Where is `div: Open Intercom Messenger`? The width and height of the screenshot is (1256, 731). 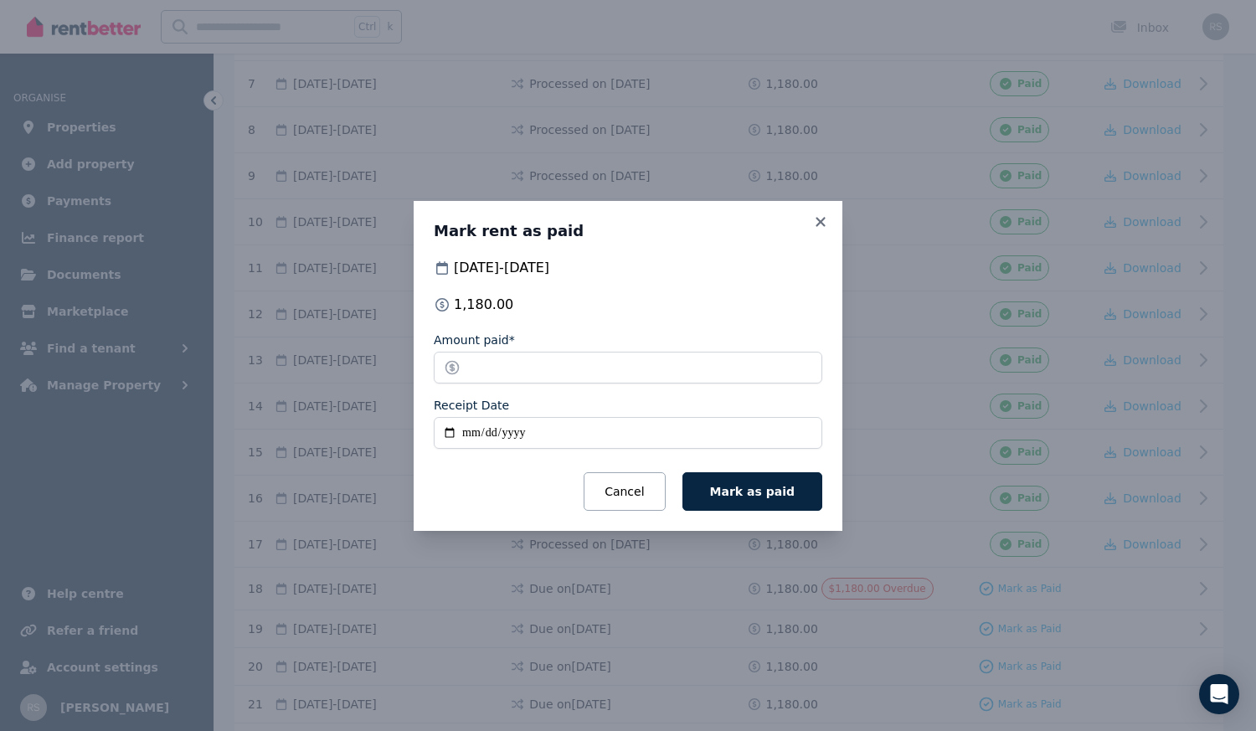 div: Open Intercom Messenger is located at coordinates (1219, 694).